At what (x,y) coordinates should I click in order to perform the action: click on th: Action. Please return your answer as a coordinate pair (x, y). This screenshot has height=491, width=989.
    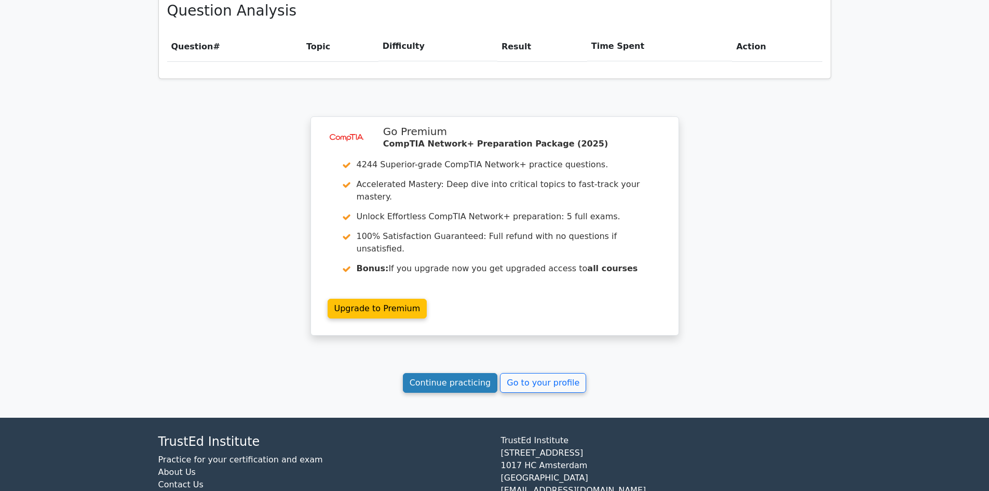
    Looking at the image, I should click on (777, 46).